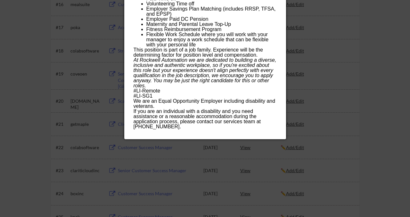 This screenshot has width=410, height=217. What do you see at coordinates (212, 12) in the screenshot?
I see `li: Employer Savings Plan Matching (includes RRSP, TFSA, and EPSP)` at bounding box center [212, 12].